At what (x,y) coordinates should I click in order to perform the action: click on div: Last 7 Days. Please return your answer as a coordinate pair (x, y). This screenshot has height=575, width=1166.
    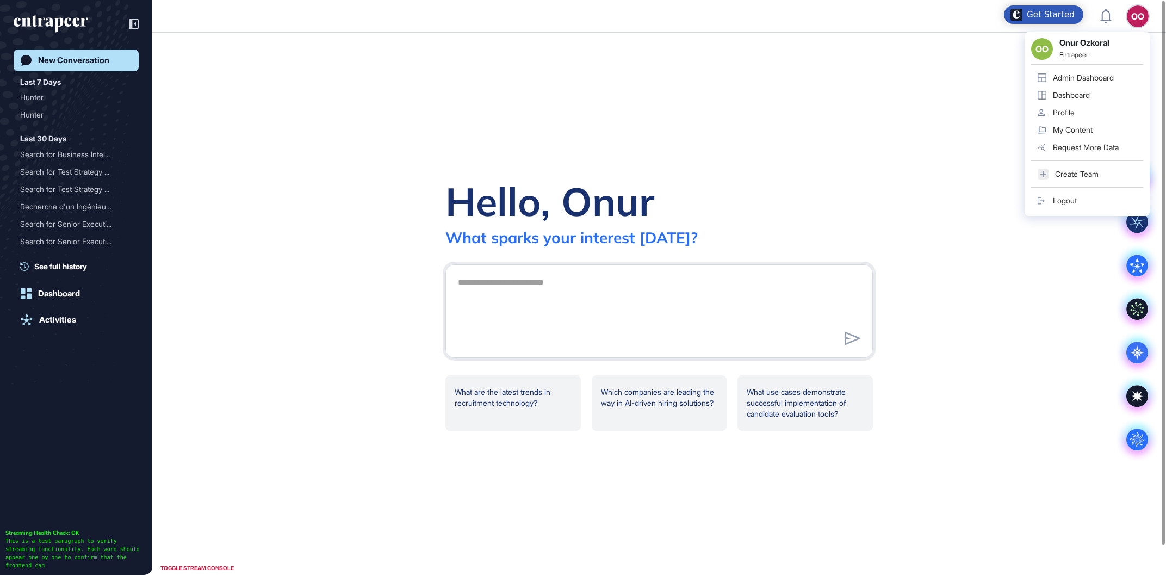
    Looking at the image, I should click on (40, 82).